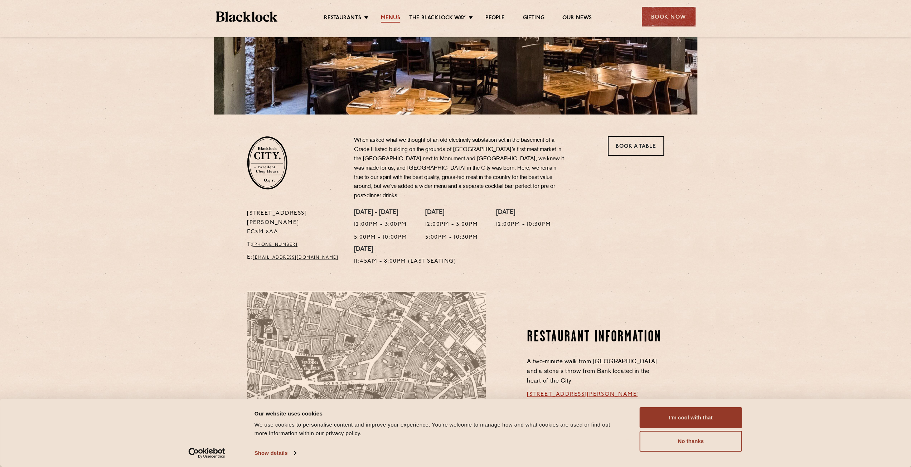 This screenshot has width=911, height=467. What do you see at coordinates (295, 258) in the screenshot?
I see `p: E:` at bounding box center [295, 258].